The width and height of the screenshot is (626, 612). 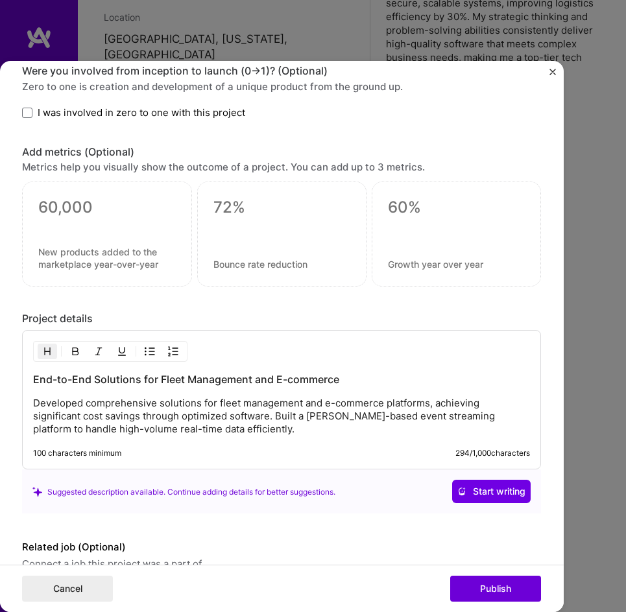 I want to click on i: icon CrystalBallWhite, so click(x=462, y=491).